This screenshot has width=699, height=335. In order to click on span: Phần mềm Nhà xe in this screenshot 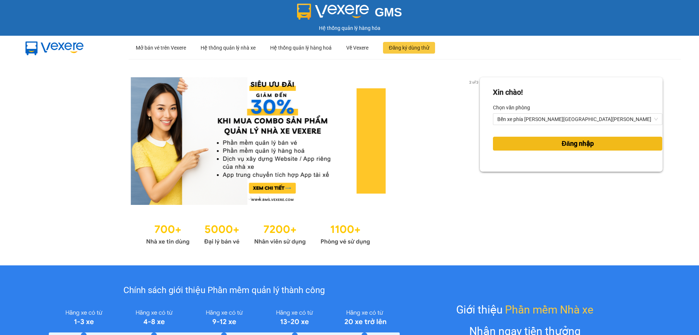, I will do `click(549, 309)`.